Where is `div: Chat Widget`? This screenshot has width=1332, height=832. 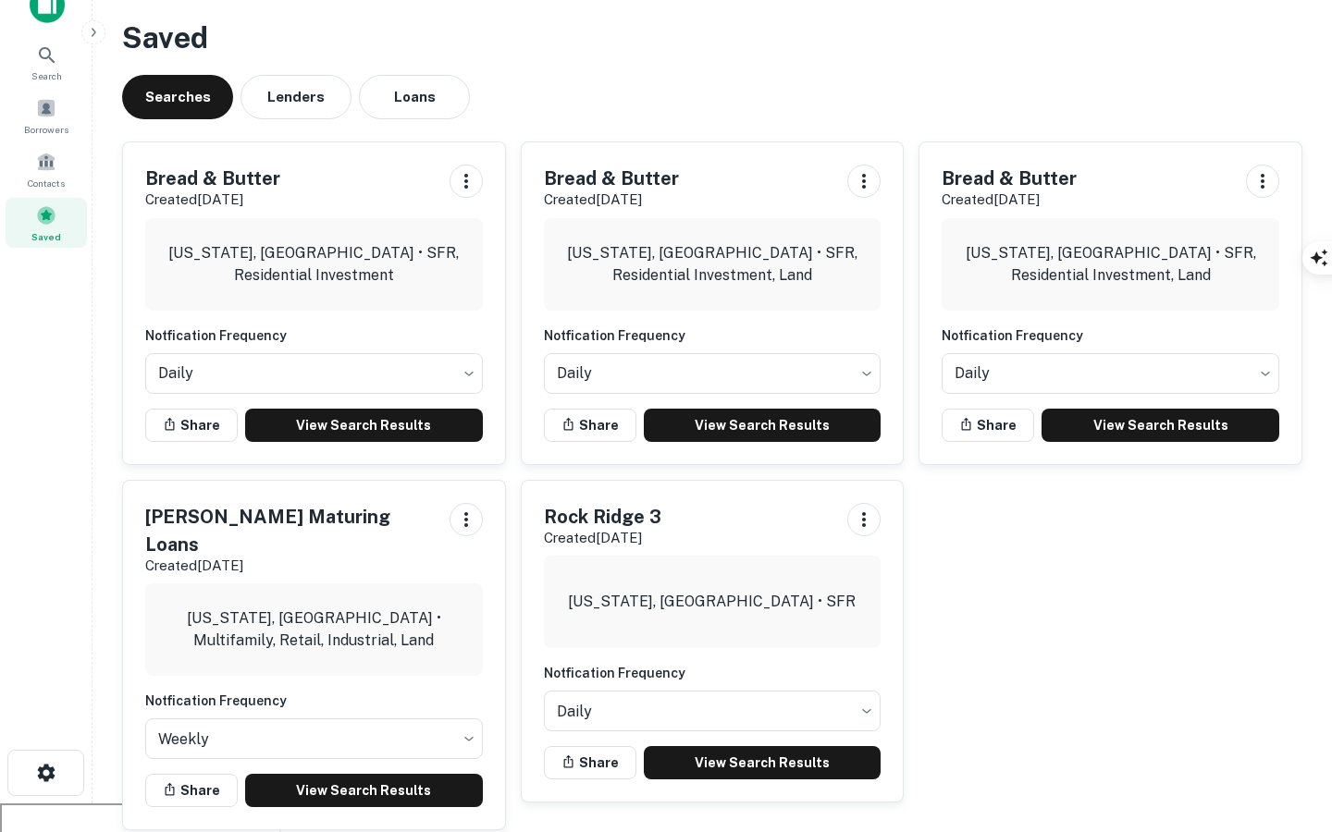
div: Chat Widget is located at coordinates (1286, 729).